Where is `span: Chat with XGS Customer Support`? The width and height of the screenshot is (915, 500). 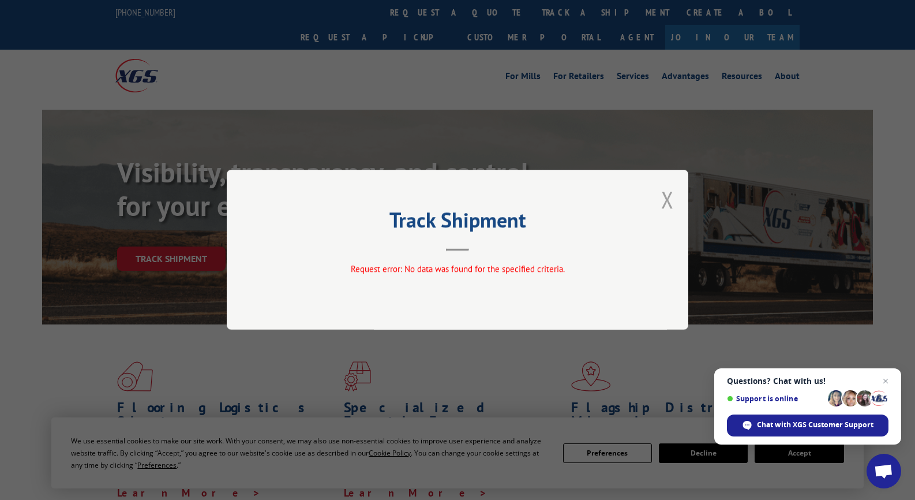 span: Chat with XGS Customer Support is located at coordinates (815, 425).